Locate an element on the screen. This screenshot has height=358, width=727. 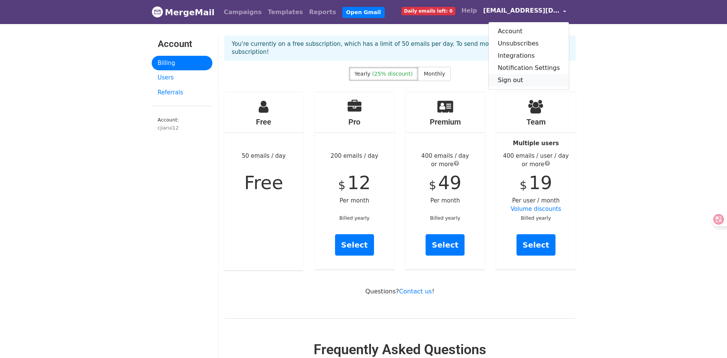
a: Open Gmail is located at coordinates (363, 12).